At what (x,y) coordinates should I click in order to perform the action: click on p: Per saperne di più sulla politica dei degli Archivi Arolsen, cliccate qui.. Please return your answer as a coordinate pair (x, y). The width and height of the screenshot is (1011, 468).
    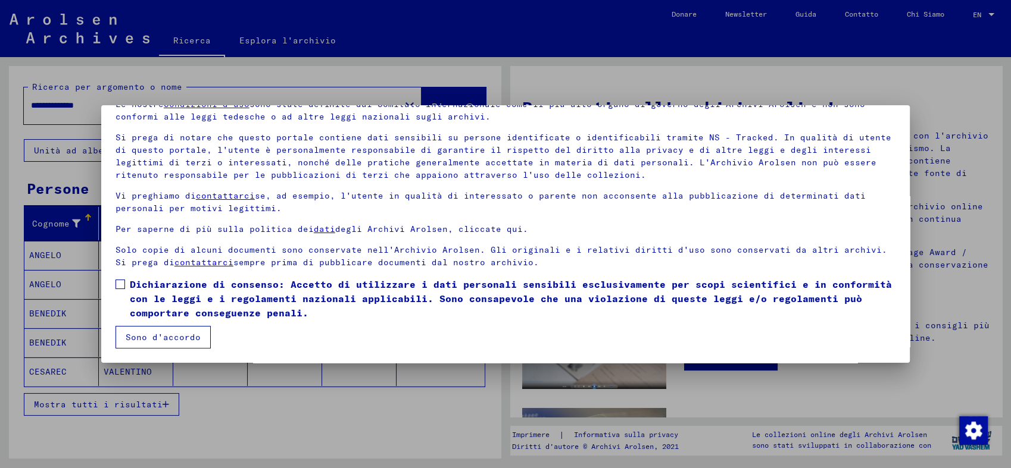
    Looking at the image, I should click on (505, 229).